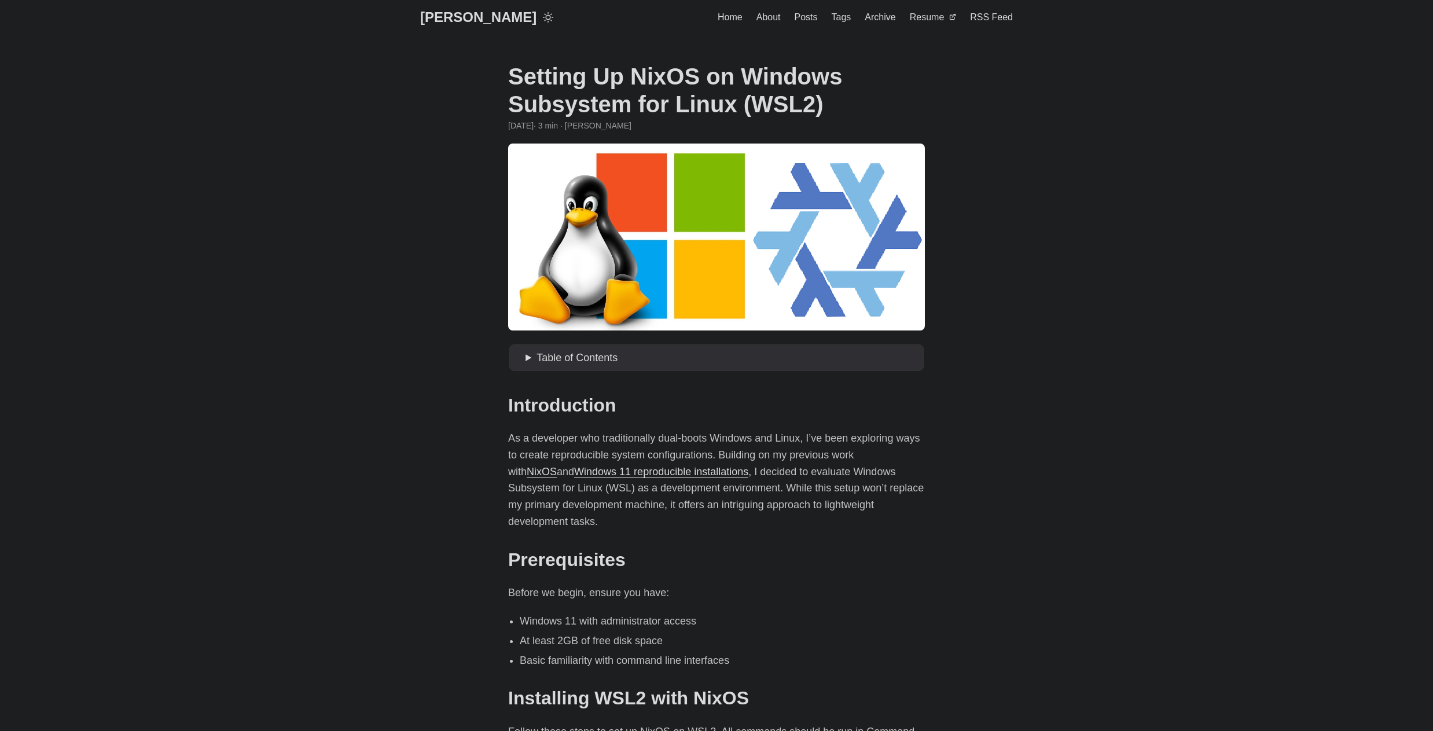 This screenshot has width=1433, height=731. I want to click on p: As a developer who traditionally dual-boots Windows and Linux, I’ve been exploring ways to create..., so click(716, 480).